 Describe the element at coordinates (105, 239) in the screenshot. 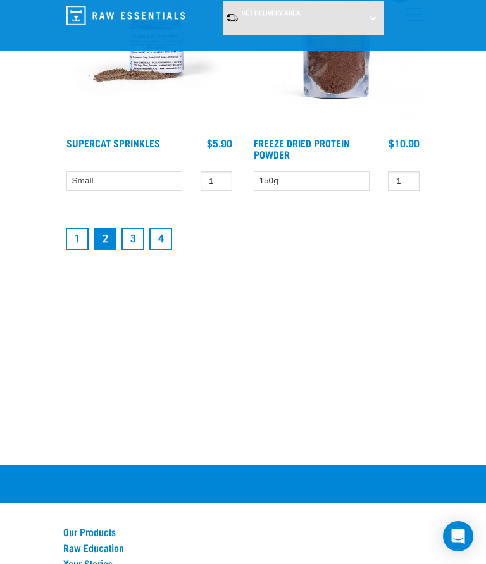

I see `a: Page 2` at that location.